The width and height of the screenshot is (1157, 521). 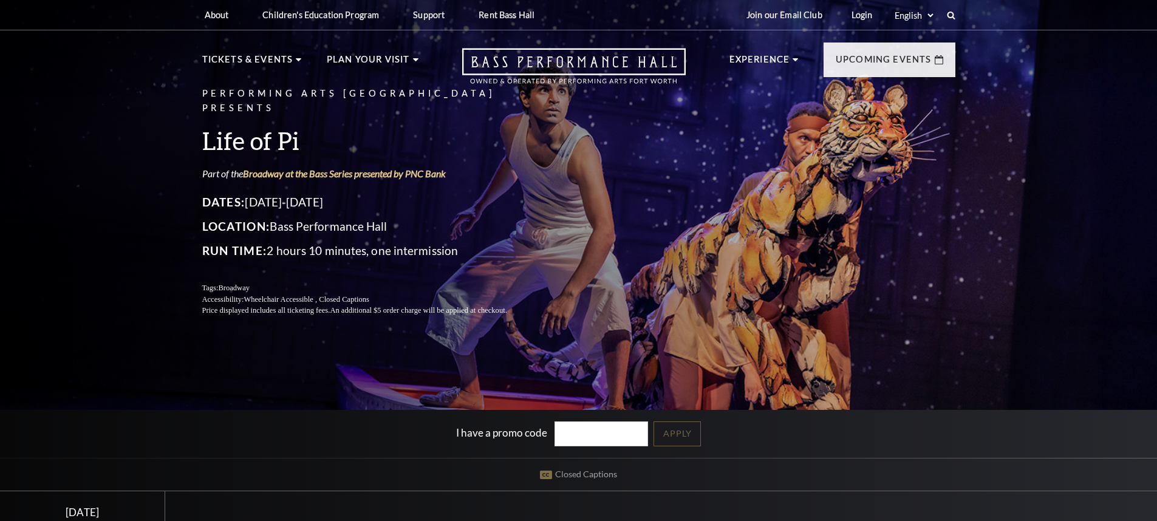 What do you see at coordinates (369, 299) in the screenshot?
I see `p: Accessibility:` at bounding box center [369, 299].